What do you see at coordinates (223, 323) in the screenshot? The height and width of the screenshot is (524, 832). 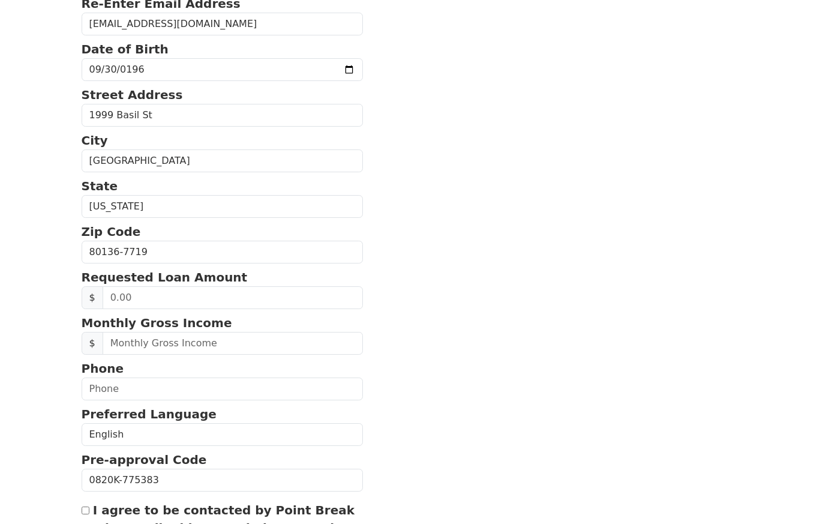 I see `p: Monthly Gross Income` at bounding box center [223, 323].